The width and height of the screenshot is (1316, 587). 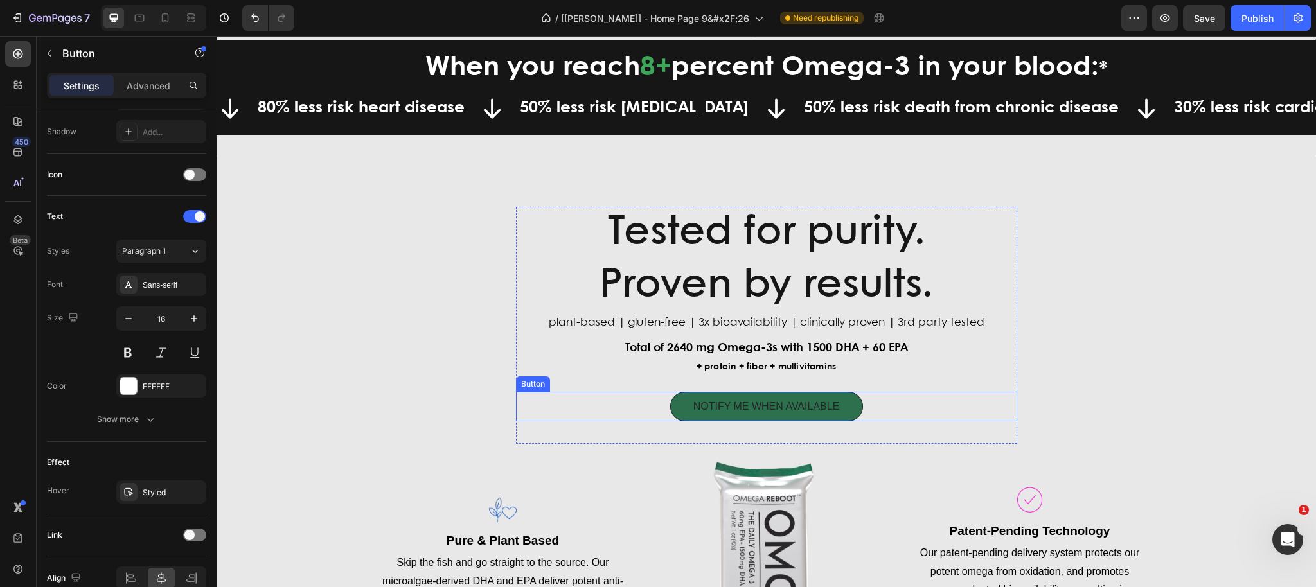 I want to click on div: Sans-serif, so click(x=173, y=285).